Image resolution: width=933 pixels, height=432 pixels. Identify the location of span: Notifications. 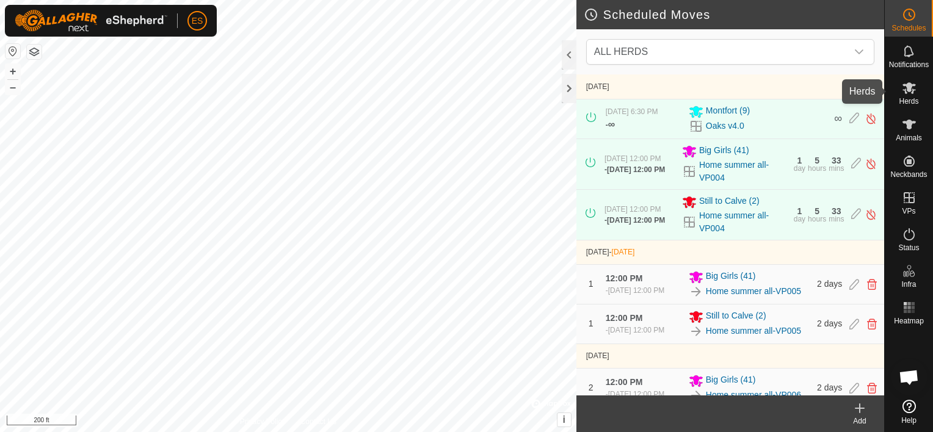
(909, 65).